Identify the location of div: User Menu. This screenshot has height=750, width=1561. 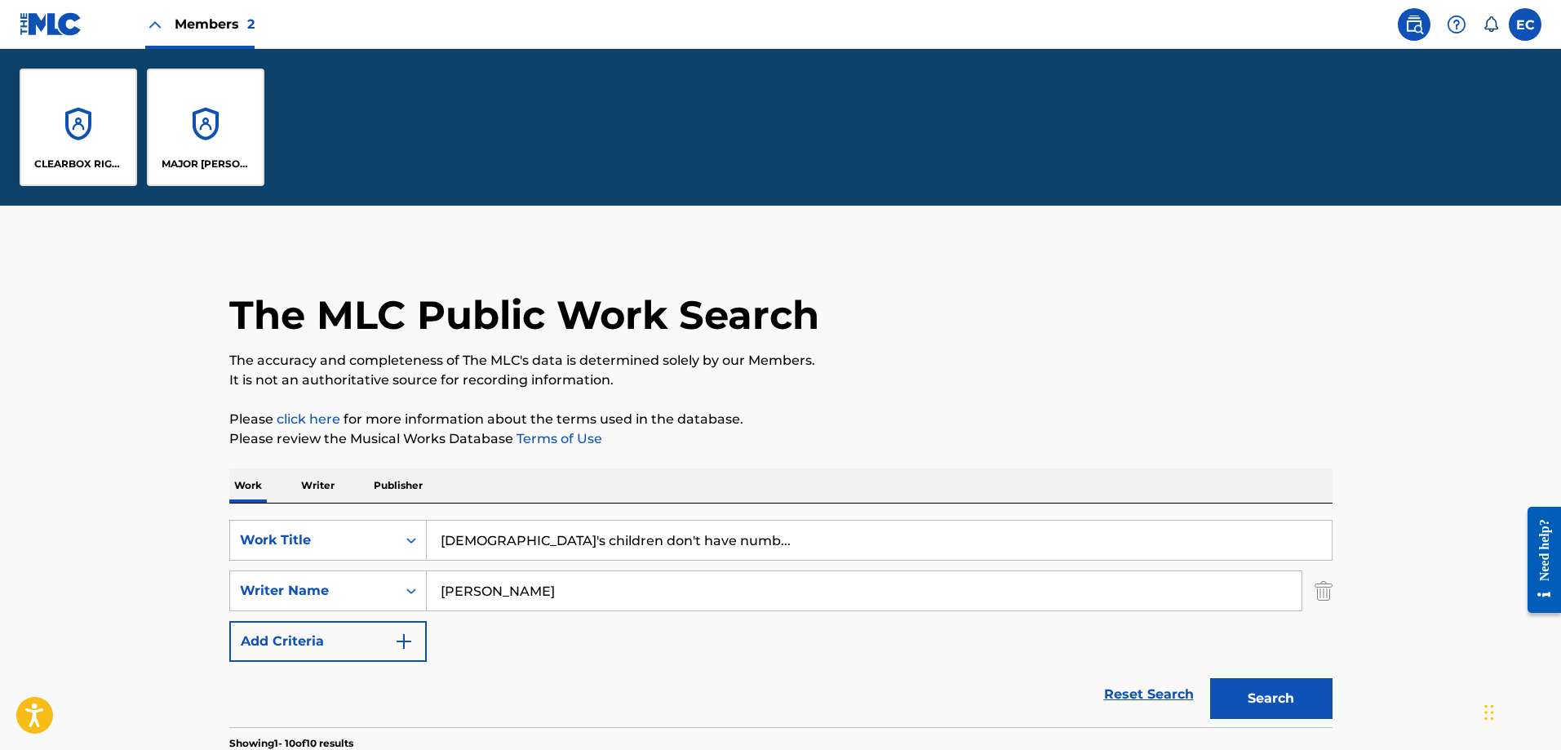
(1525, 24).